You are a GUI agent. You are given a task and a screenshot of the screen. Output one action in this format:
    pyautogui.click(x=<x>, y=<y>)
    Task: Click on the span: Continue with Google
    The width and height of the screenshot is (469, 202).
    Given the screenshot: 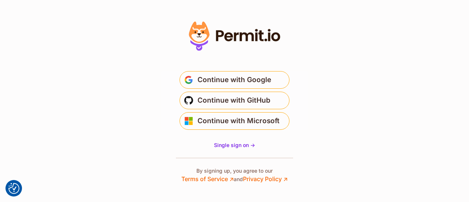 What is the action you would take?
    pyautogui.click(x=234, y=80)
    